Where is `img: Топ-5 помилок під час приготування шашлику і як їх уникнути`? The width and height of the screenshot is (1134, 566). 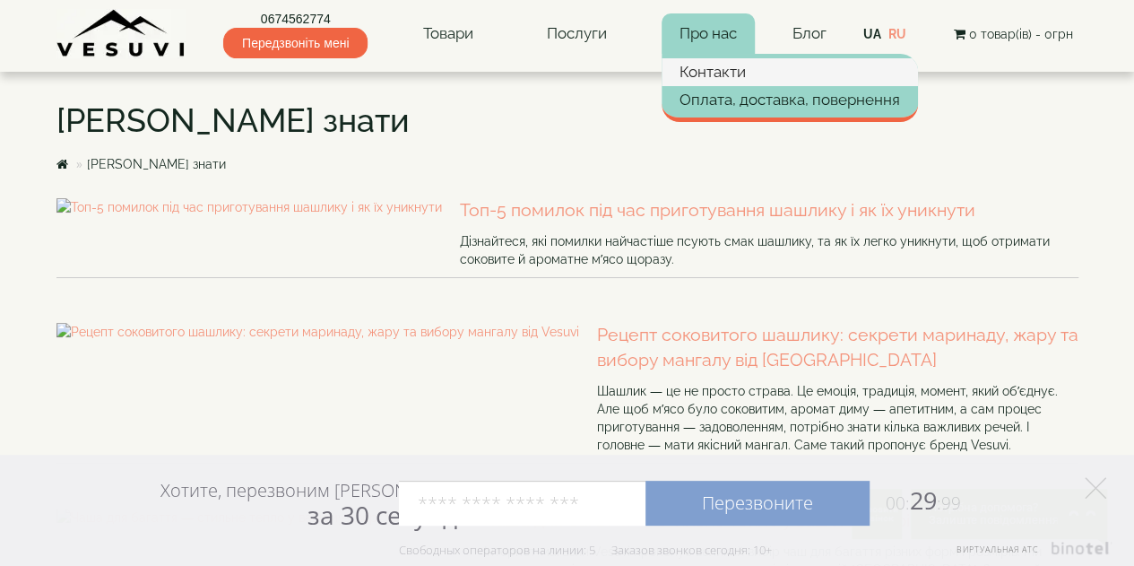 img: Топ-5 помилок під час приготування шашлику і як їх уникнути is located at coordinates (249, 207).